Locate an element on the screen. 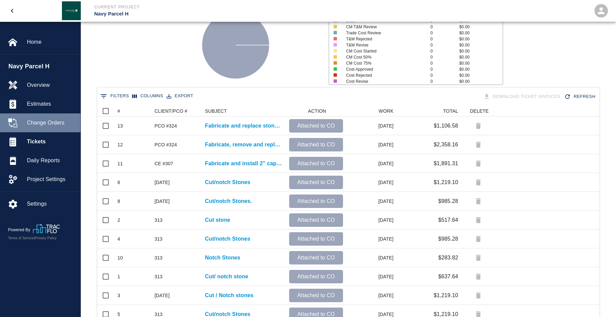 The height and width of the screenshot is (317, 616). span: Change Orders is located at coordinates (51, 123).